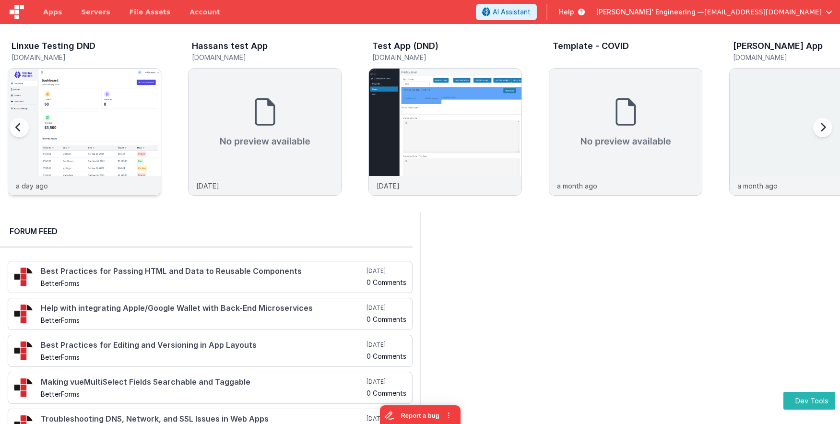 The width and height of the screenshot is (840, 424). Describe the element at coordinates (53, 46) in the screenshot. I see `h3: Linxue Testing DND` at that location.